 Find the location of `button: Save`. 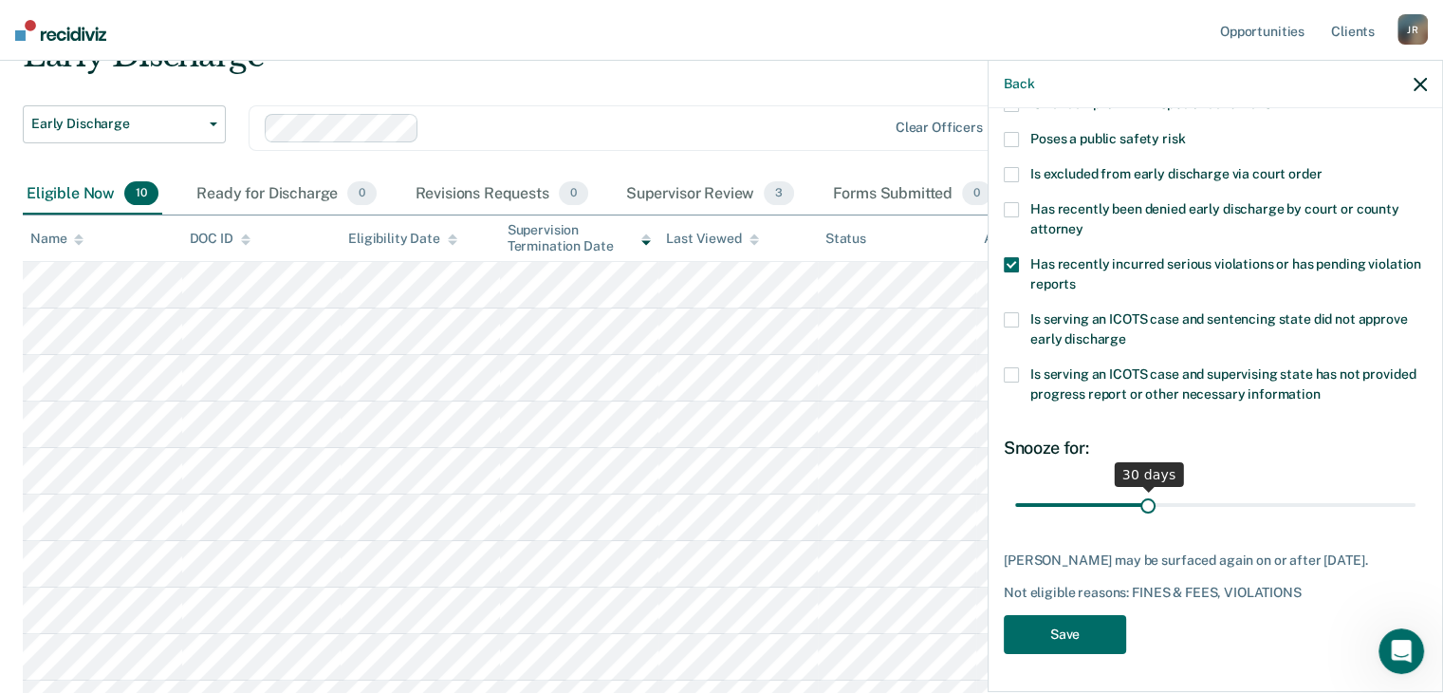

button: Save is located at coordinates (1065, 634).